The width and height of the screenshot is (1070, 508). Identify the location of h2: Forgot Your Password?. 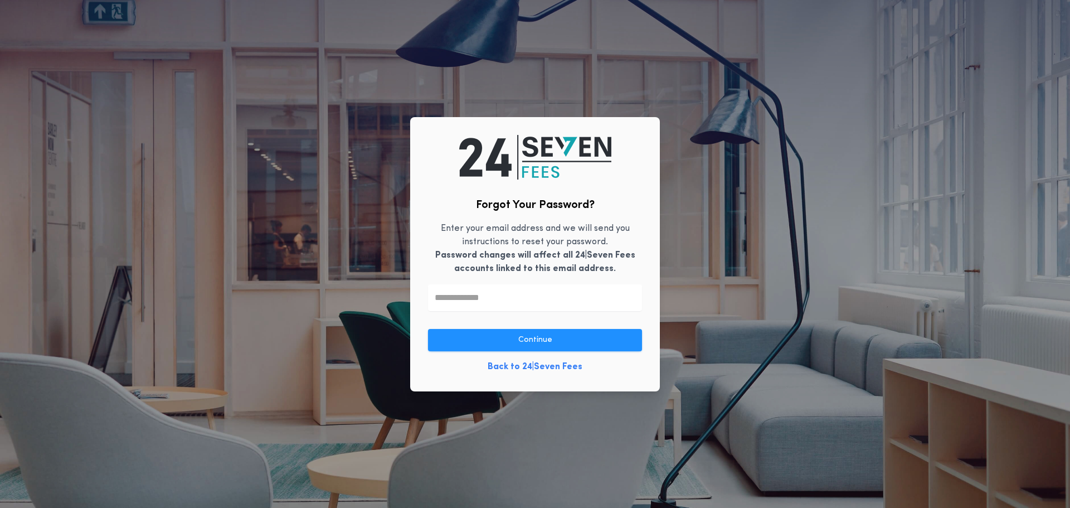
(535, 205).